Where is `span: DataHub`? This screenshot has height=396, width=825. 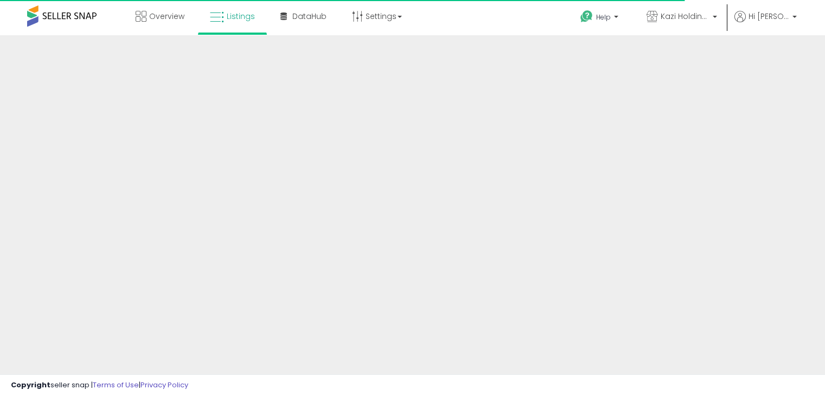
span: DataHub is located at coordinates (309, 16).